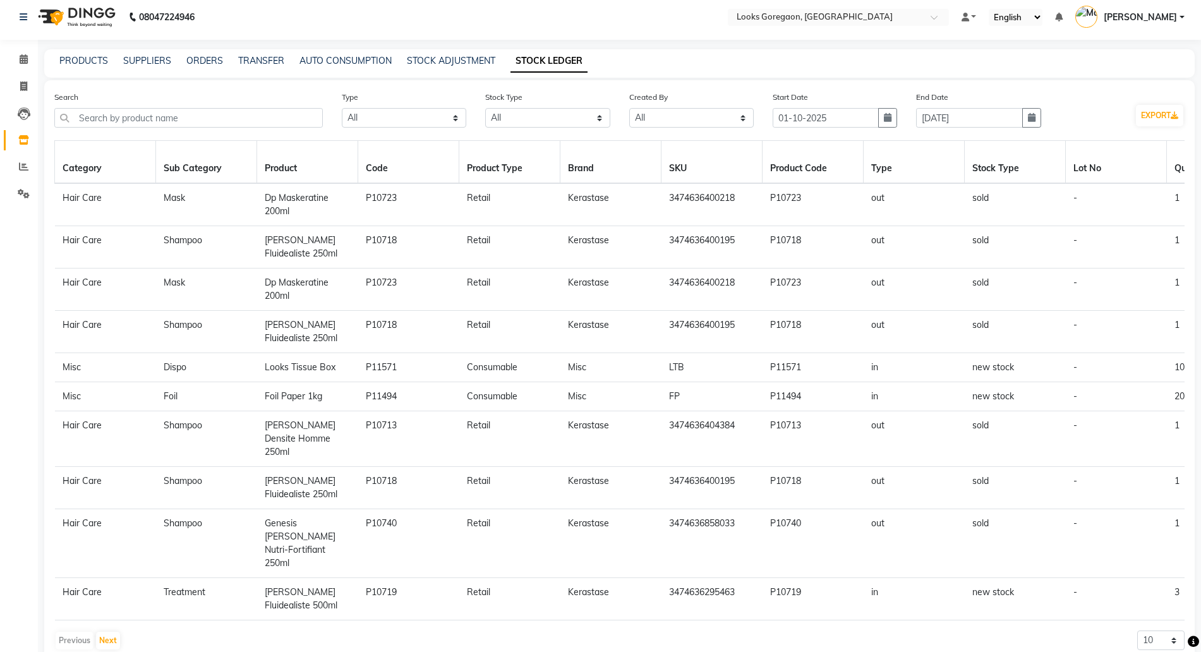  Describe the element at coordinates (350, 97) in the screenshot. I see `label: Type` at that location.